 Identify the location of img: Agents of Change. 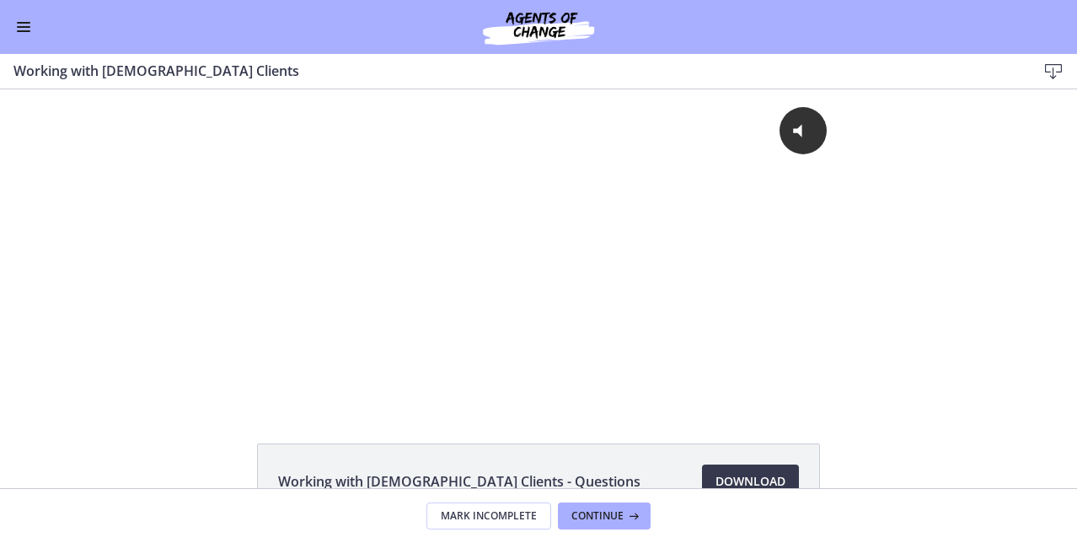
(539, 27).